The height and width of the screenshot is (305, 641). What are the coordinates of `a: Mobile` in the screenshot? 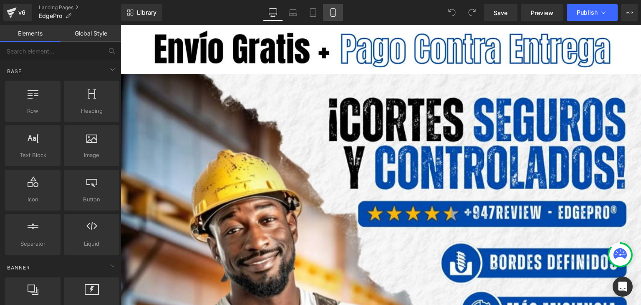 It's located at (333, 13).